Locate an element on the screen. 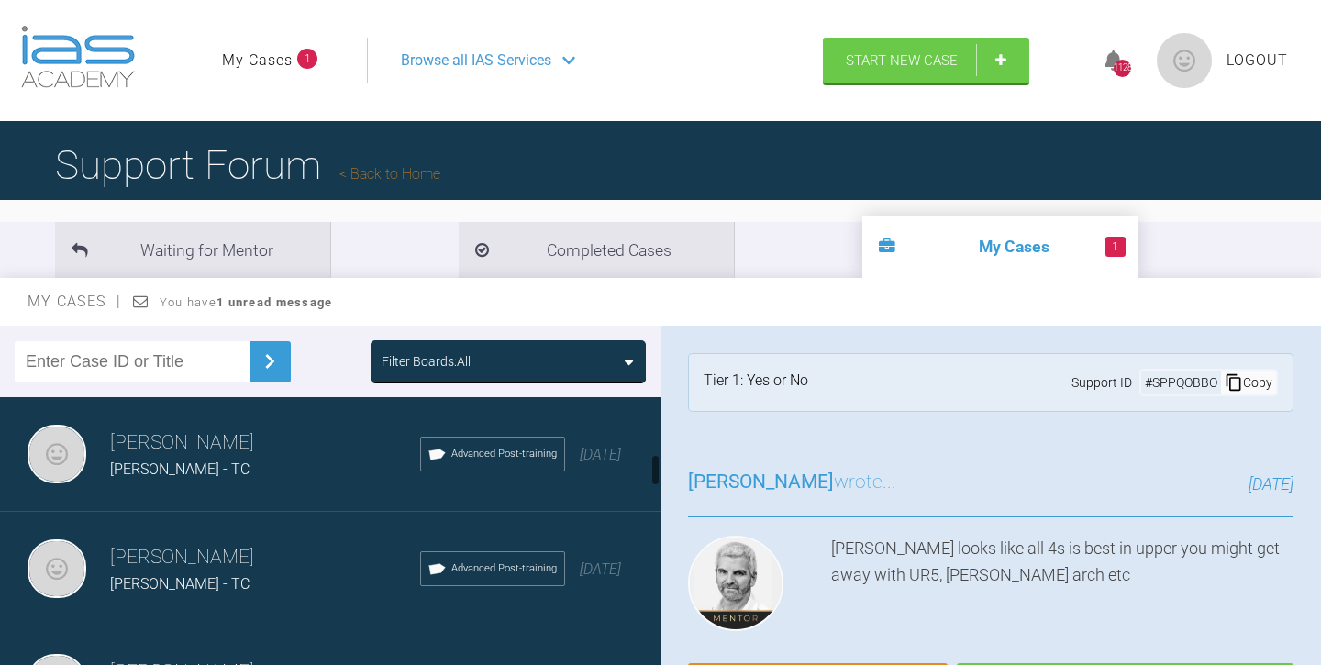 Image resolution: width=1321 pixels, height=665 pixels. span: Start New Case is located at coordinates (902, 61).